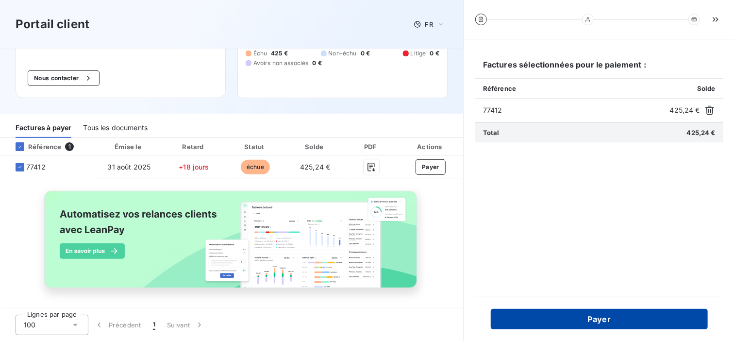  I want to click on span: Solde, so click(706, 88).